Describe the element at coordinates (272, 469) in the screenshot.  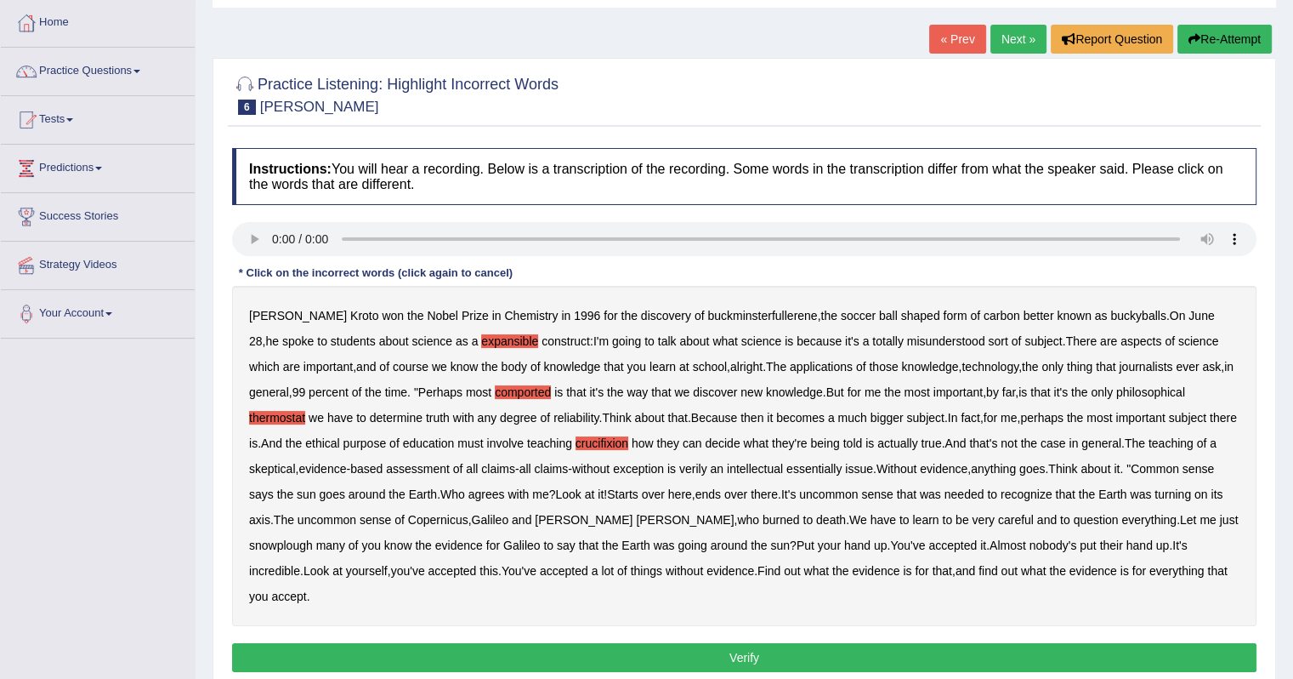
I see `b: skeptical` at that location.